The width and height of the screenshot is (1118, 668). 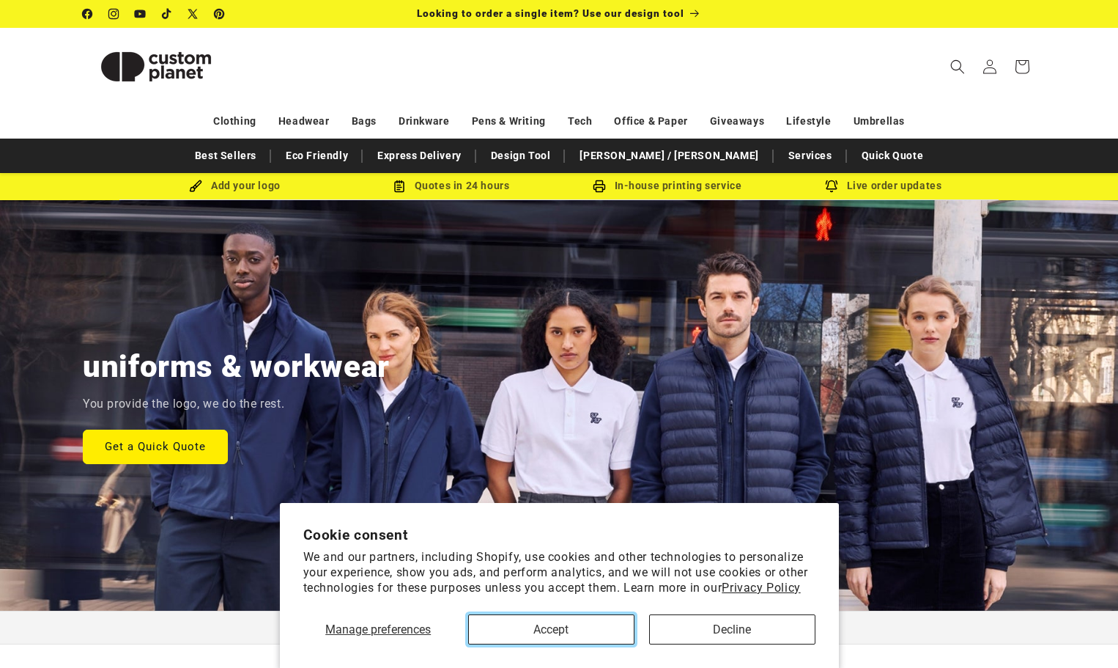 I want to click on a: Bags, so click(x=364, y=121).